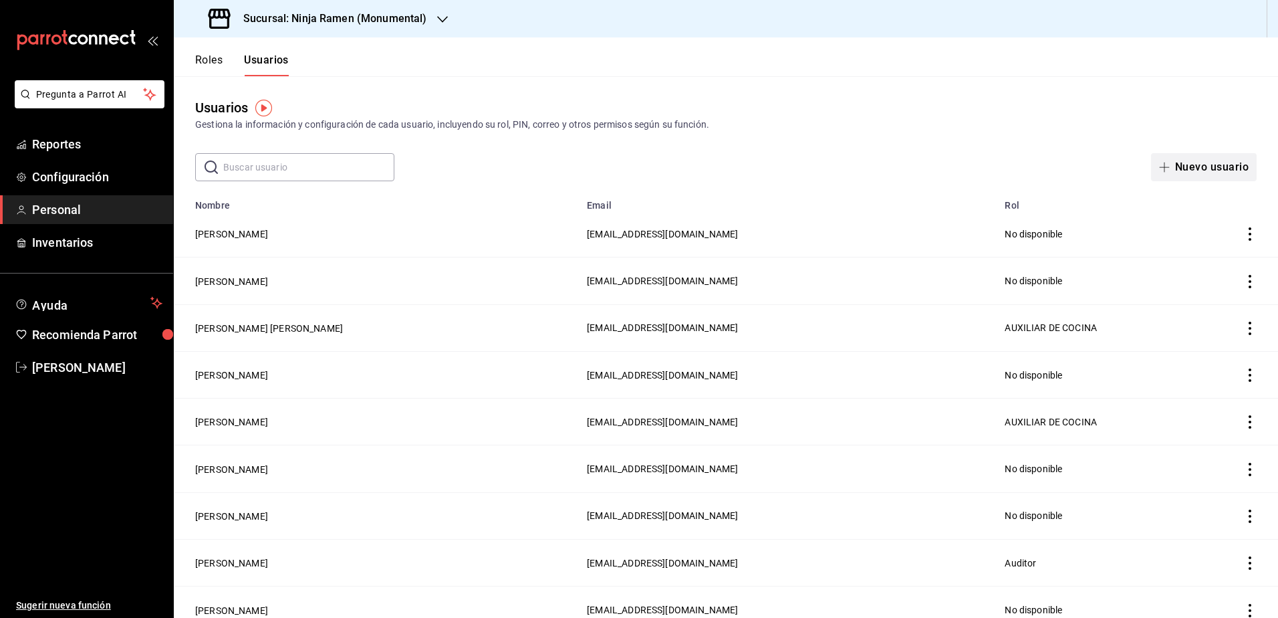 This screenshot has width=1278, height=618. Describe the element at coordinates (88, 303) in the screenshot. I see `span: Ayuda` at that location.